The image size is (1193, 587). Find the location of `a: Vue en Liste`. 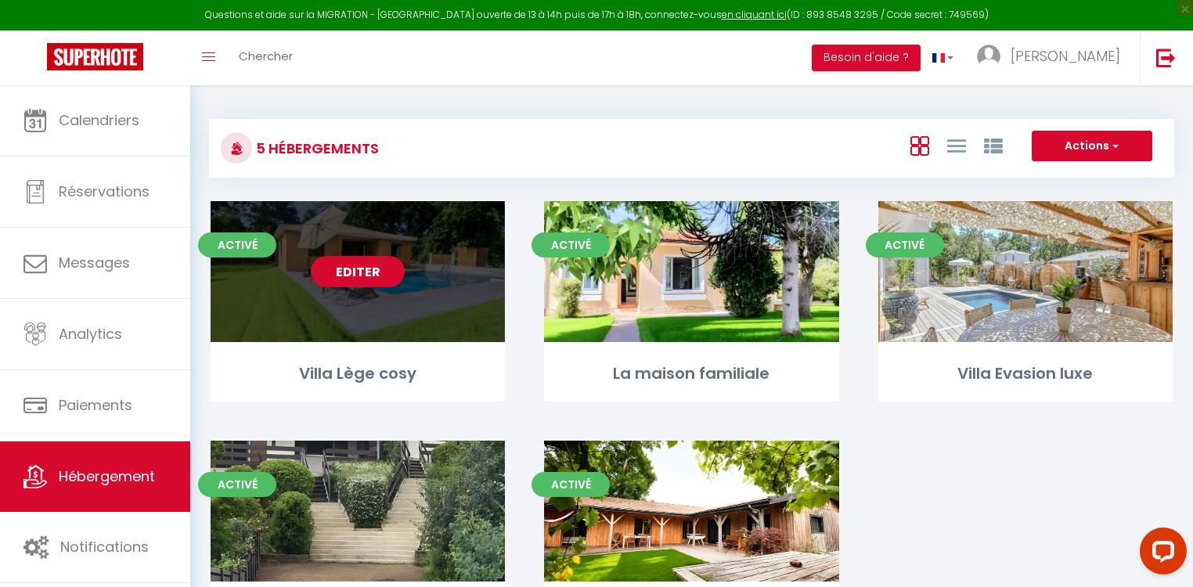

a: Vue en Liste is located at coordinates (957, 145).